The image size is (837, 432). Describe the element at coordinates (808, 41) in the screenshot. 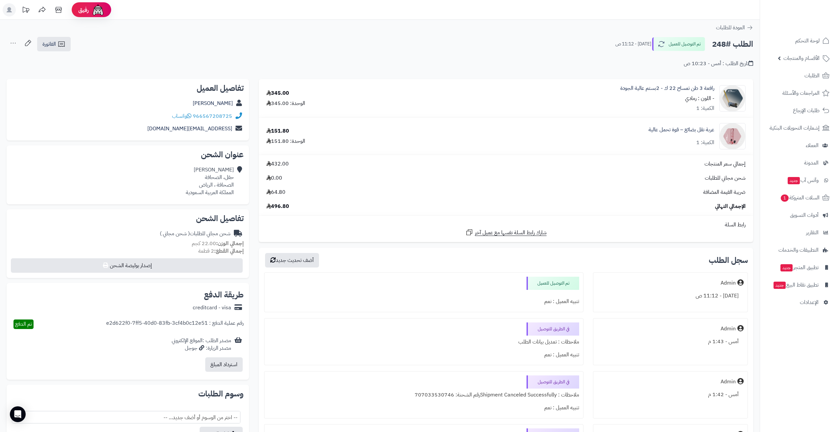

I see `span: لوحة التحكم` at that location.